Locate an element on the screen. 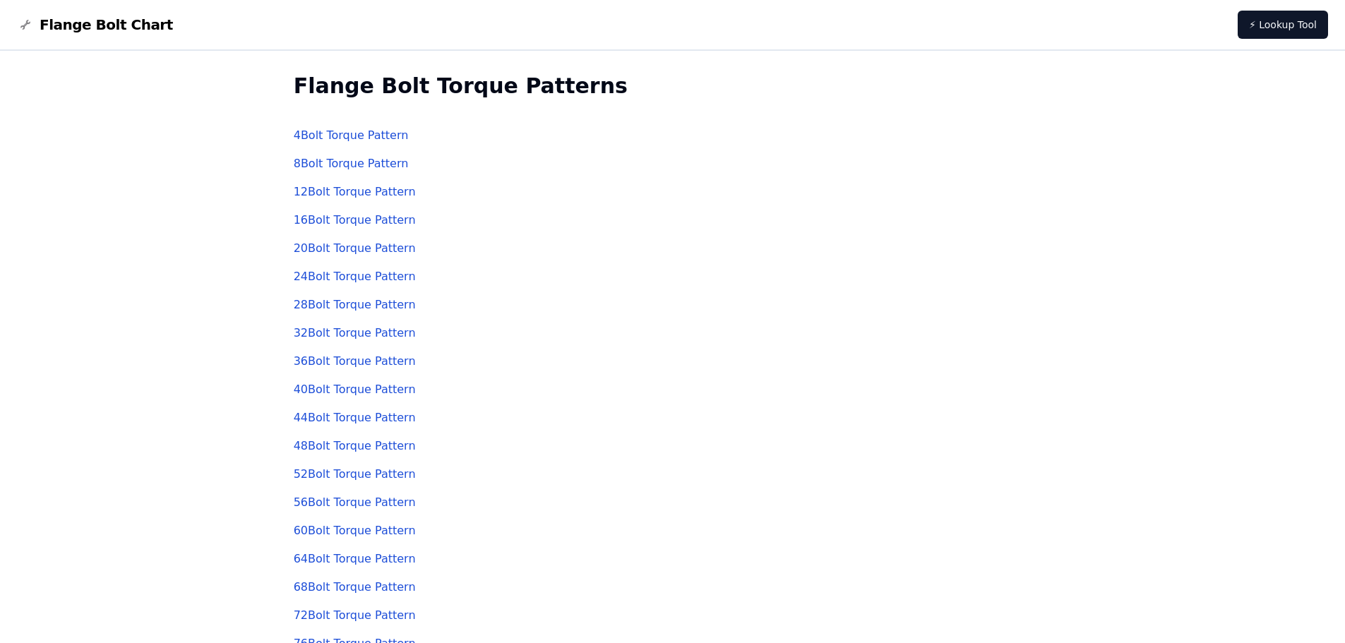  span: Flange Bolt Chart is located at coordinates (106, 25).